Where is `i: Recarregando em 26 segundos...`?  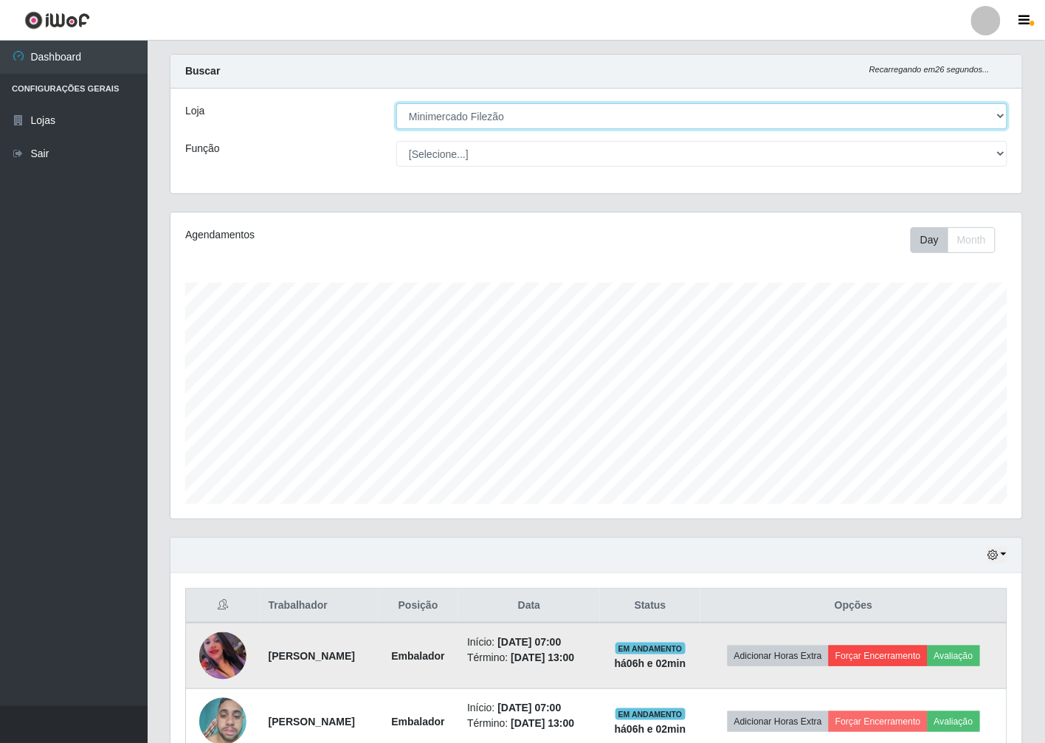 i: Recarregando em 26 segundos... is located at coordinates (929, 69).